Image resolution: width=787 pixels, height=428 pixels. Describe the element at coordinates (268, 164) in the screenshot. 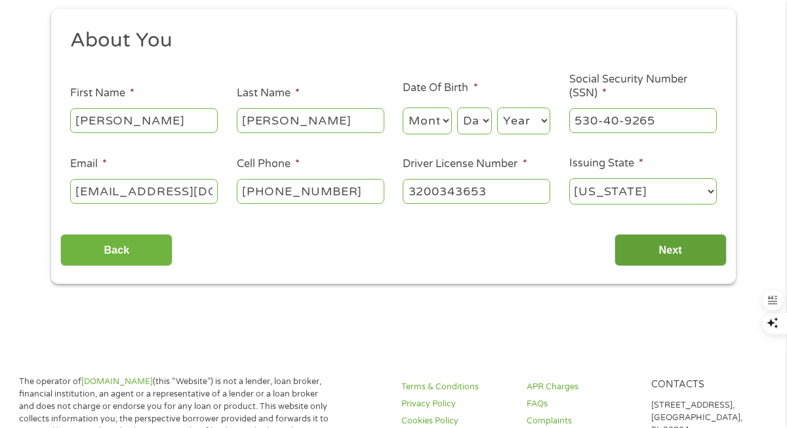

I see `label: Cell Phone` at that location.